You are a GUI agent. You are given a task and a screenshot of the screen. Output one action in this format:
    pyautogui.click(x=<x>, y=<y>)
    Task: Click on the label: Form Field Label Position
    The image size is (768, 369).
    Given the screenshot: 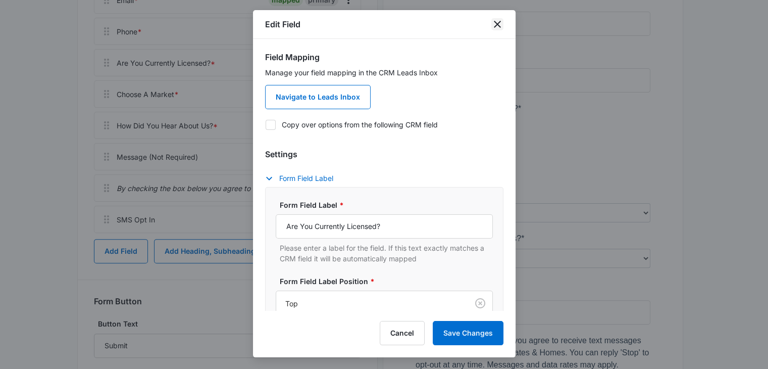 What is the action you would take?
    pyautogui.click(x=389, y=281)
    